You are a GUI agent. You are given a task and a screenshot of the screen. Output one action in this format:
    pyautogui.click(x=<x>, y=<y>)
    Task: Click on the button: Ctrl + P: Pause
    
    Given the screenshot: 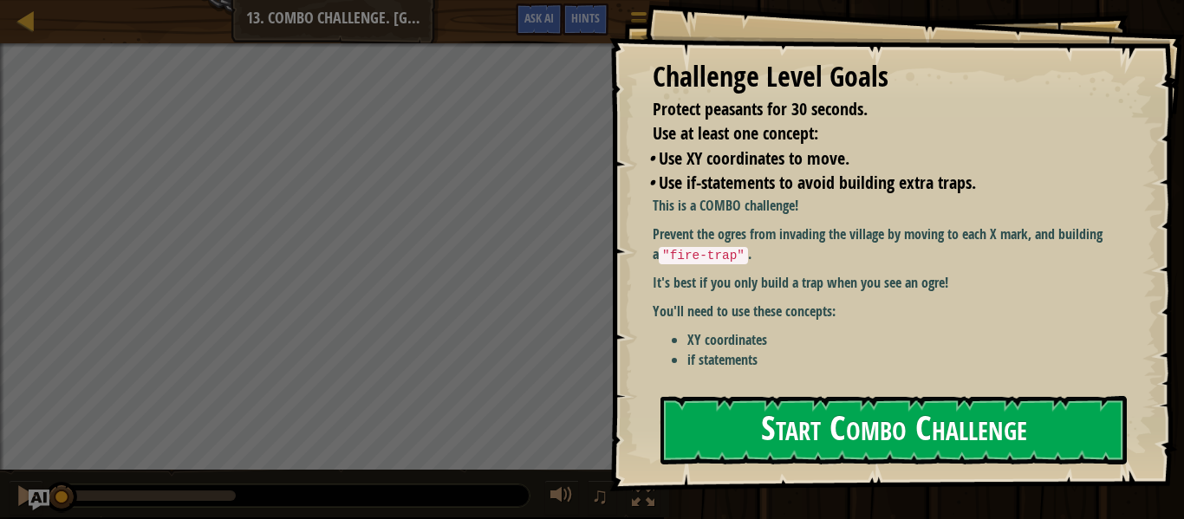 What is the action you would take?
    pyautogui.click(x=26, y=498)
    